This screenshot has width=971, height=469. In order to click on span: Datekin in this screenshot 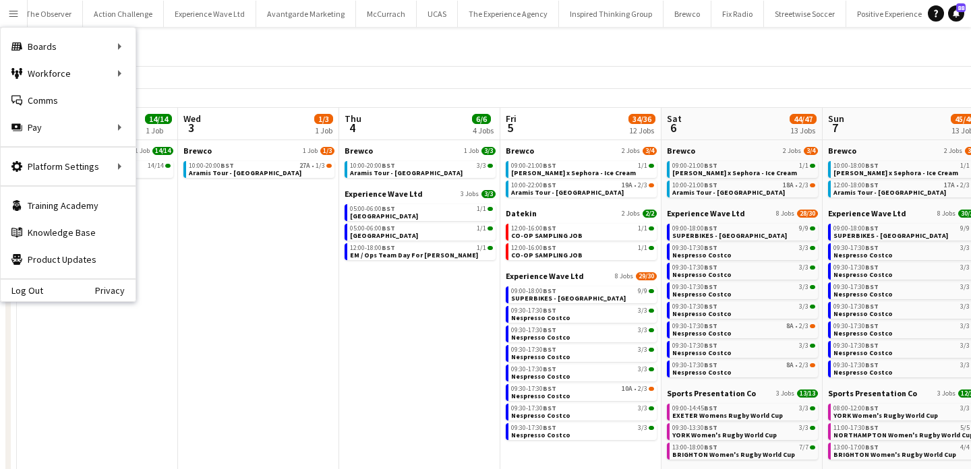, I will do `click(521, 213)`.